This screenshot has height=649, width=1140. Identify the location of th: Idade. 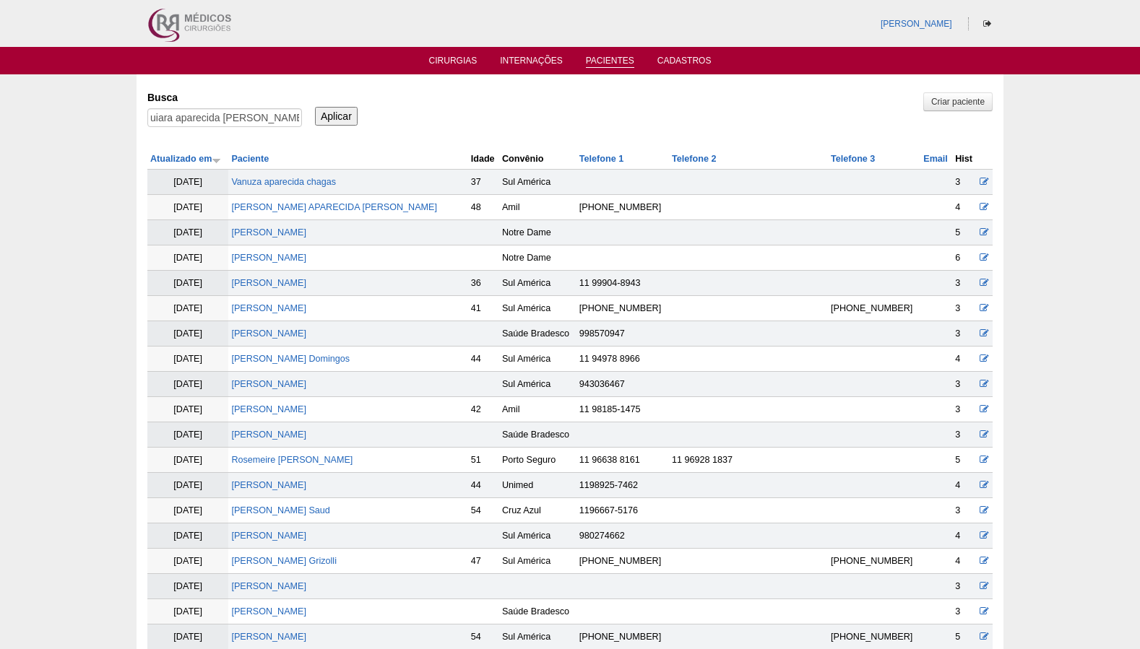
(483, 159).